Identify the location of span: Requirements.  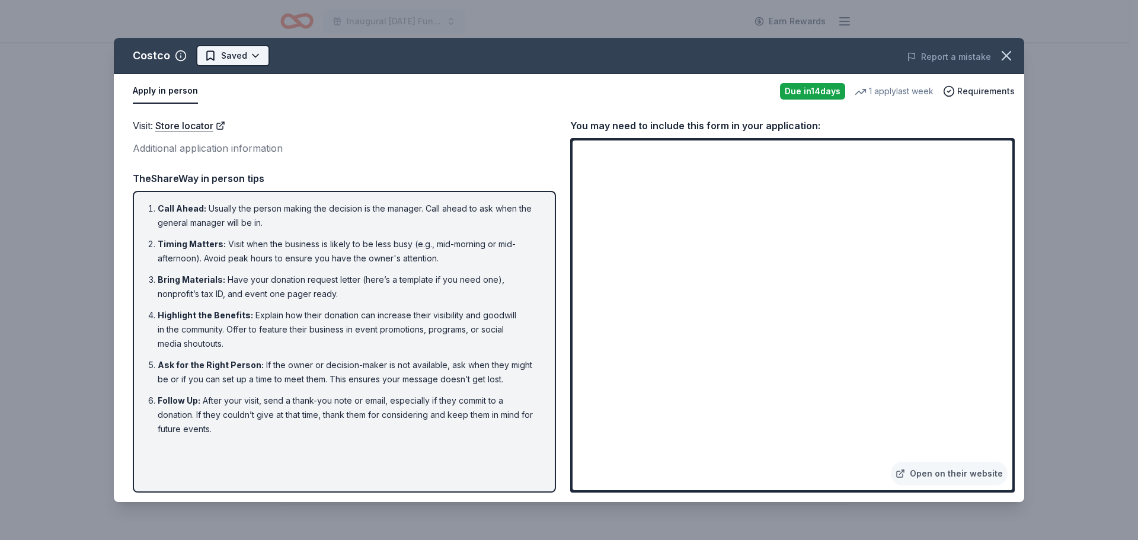
(986, 91).